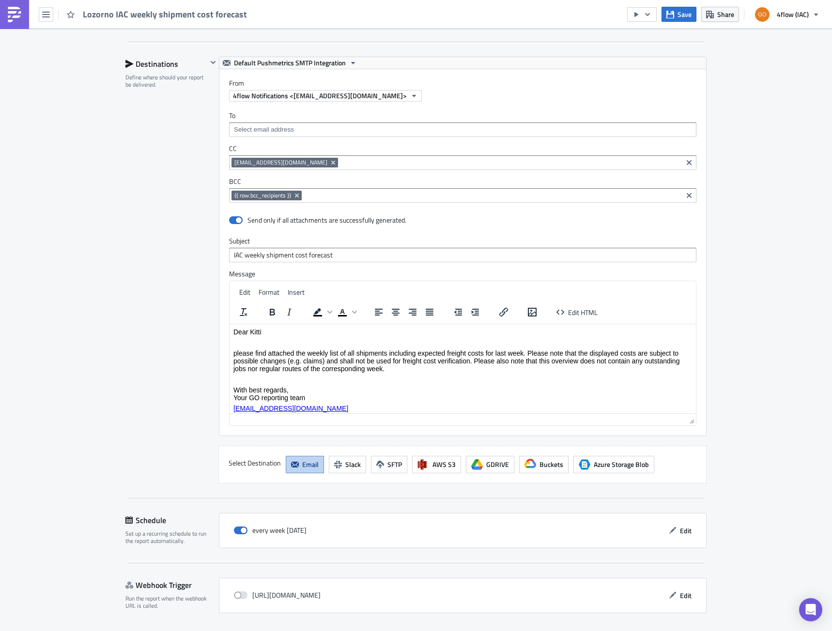 The image size is (832, 631). Describe the element at coordinates (762, 15) in the screenshot. I see `img: Avatar` at that location.